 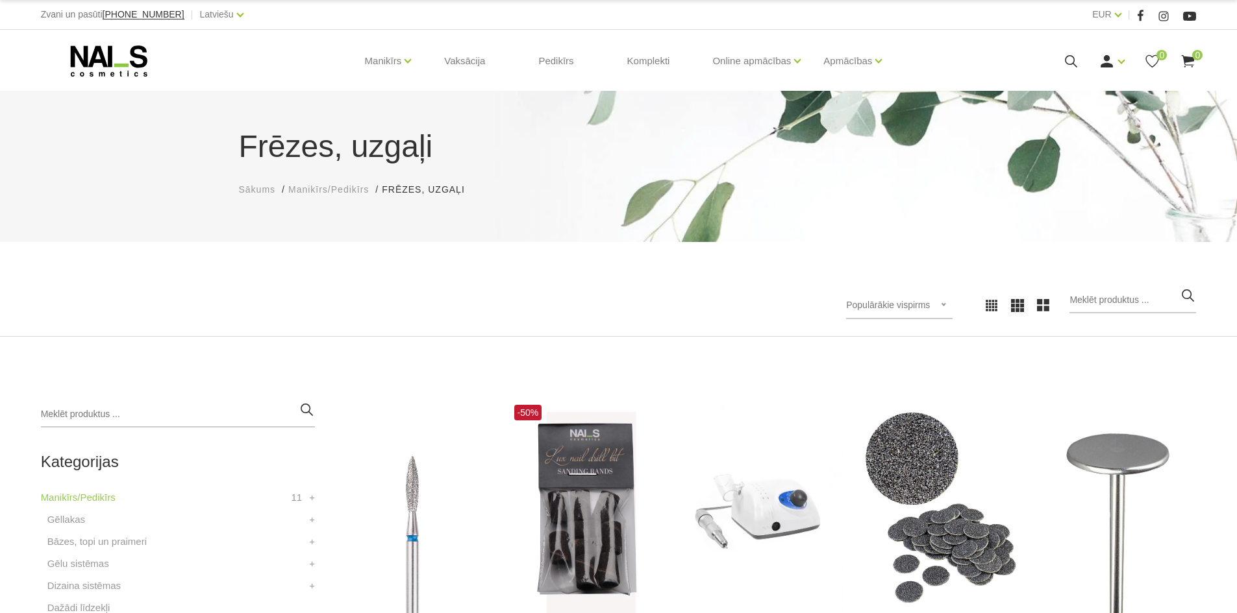 I want to click on span: Manikīrs/Pedikīrs, so click(x=328, y=190).